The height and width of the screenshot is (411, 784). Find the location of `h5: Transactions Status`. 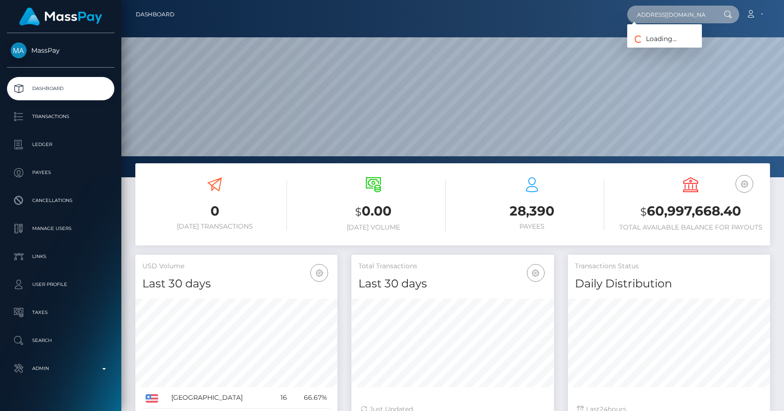

h5: Transactions Status is located at coordinates (668, 266).